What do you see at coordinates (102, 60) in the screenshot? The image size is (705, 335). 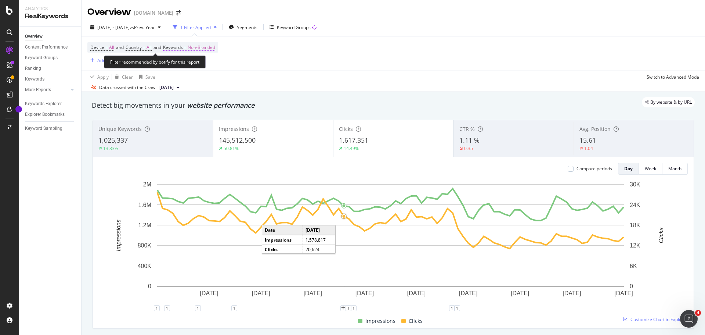 I see `button: Add Filter` at bounding box center [102, 60].